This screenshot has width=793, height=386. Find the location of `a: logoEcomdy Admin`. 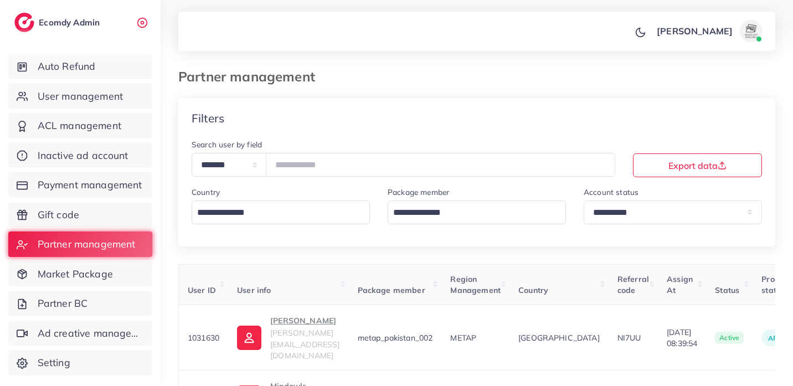

a: logoEcomdy Admin is located at coordinates (58, 22).